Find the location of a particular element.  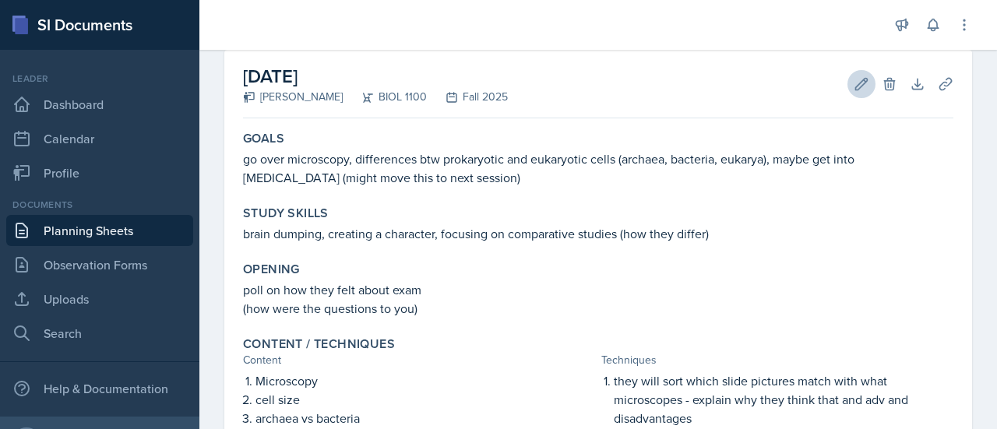

a: Profile is located at coordinates (100, 173).